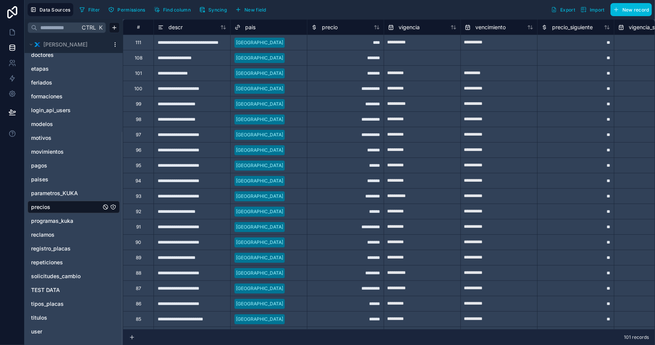 The height and width of the screenshot is (345, 655). I want to click on div: solicitudes_cambio, so click(74, 276).